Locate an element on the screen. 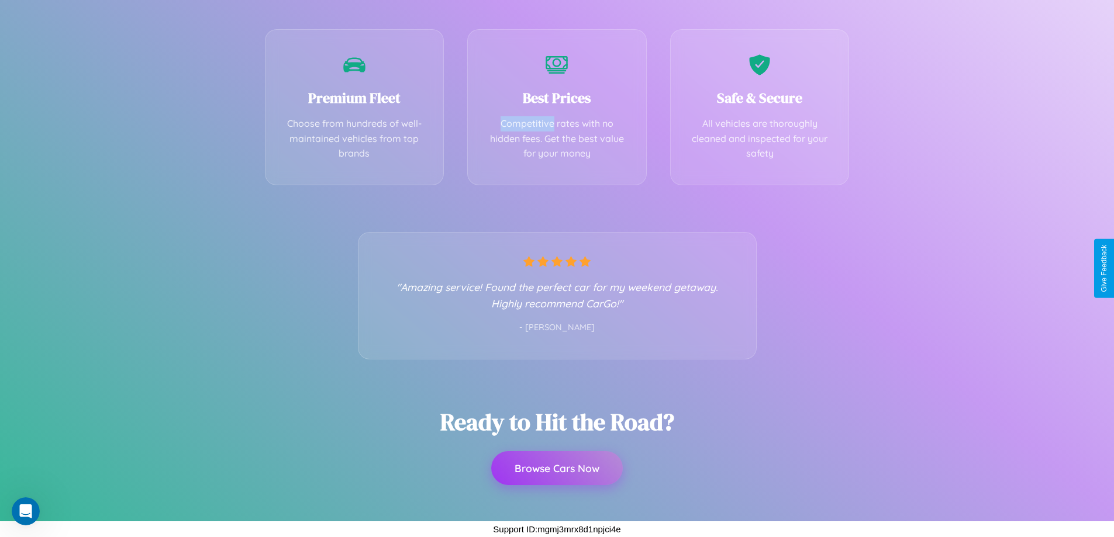 Image resolution: width=1114 pixels, height=537 pixels. p: Choose from hundreds of well-maintained vehicles from top brands is located at coordinates (354, 139).